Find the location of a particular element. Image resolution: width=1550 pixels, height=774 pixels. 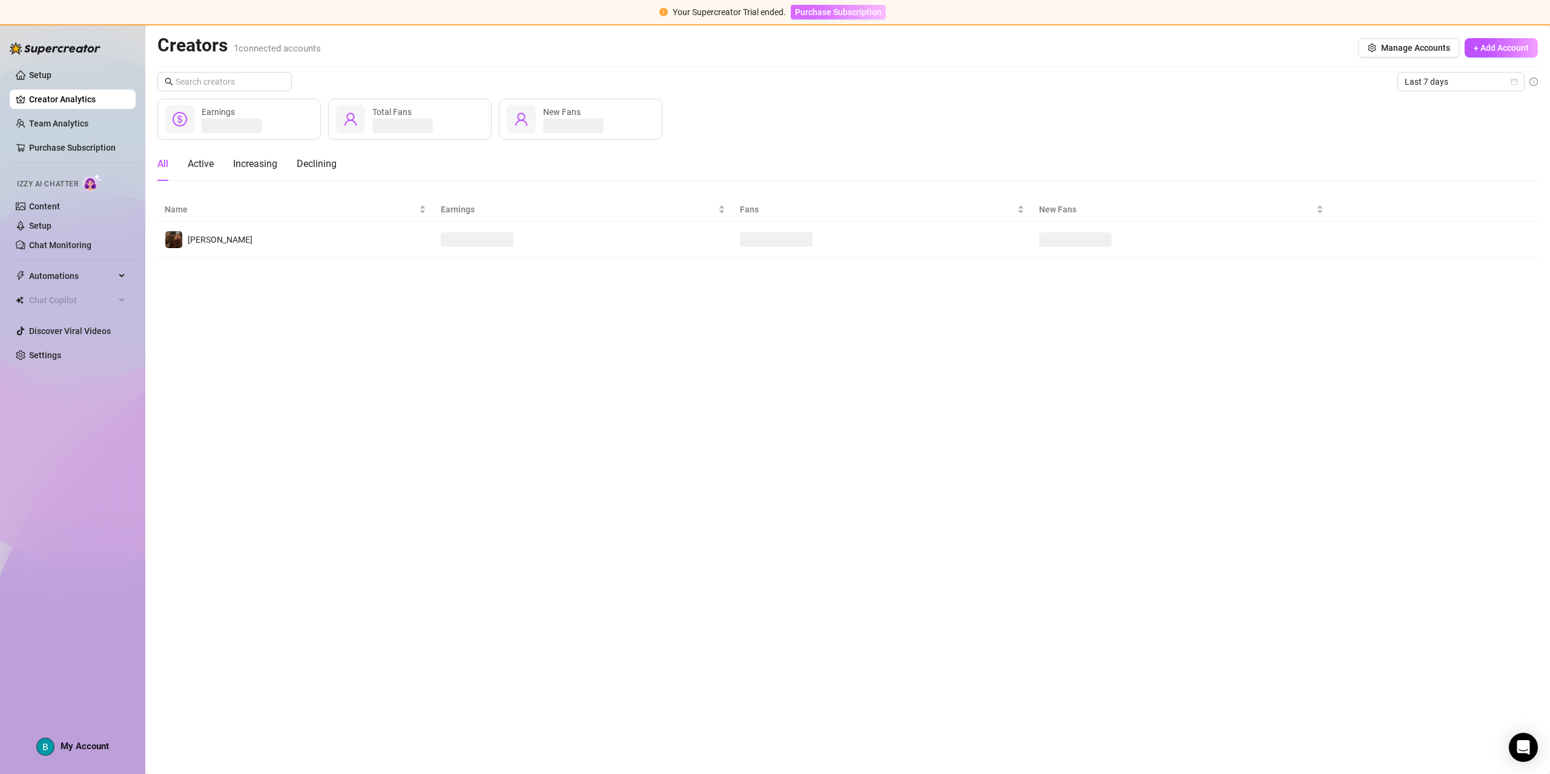

img: logo-BBDzfeDw.svg is located at coordinates (55, 48).